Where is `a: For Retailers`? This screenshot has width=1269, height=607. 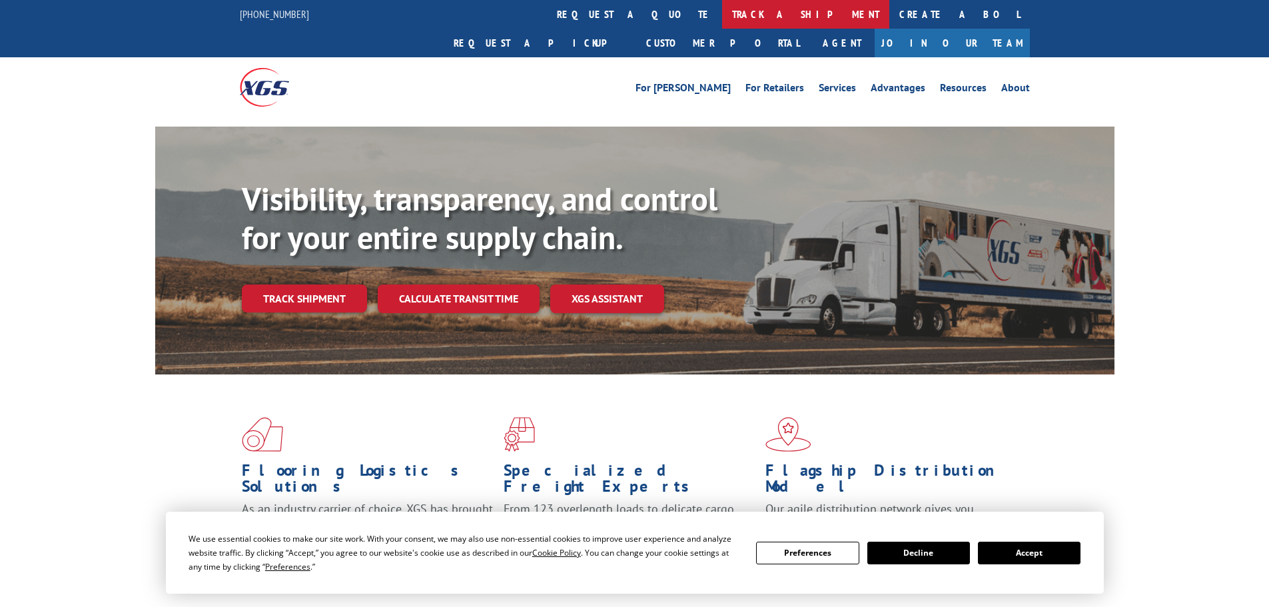 a: For Retailers is located at coordinates (775, 90).